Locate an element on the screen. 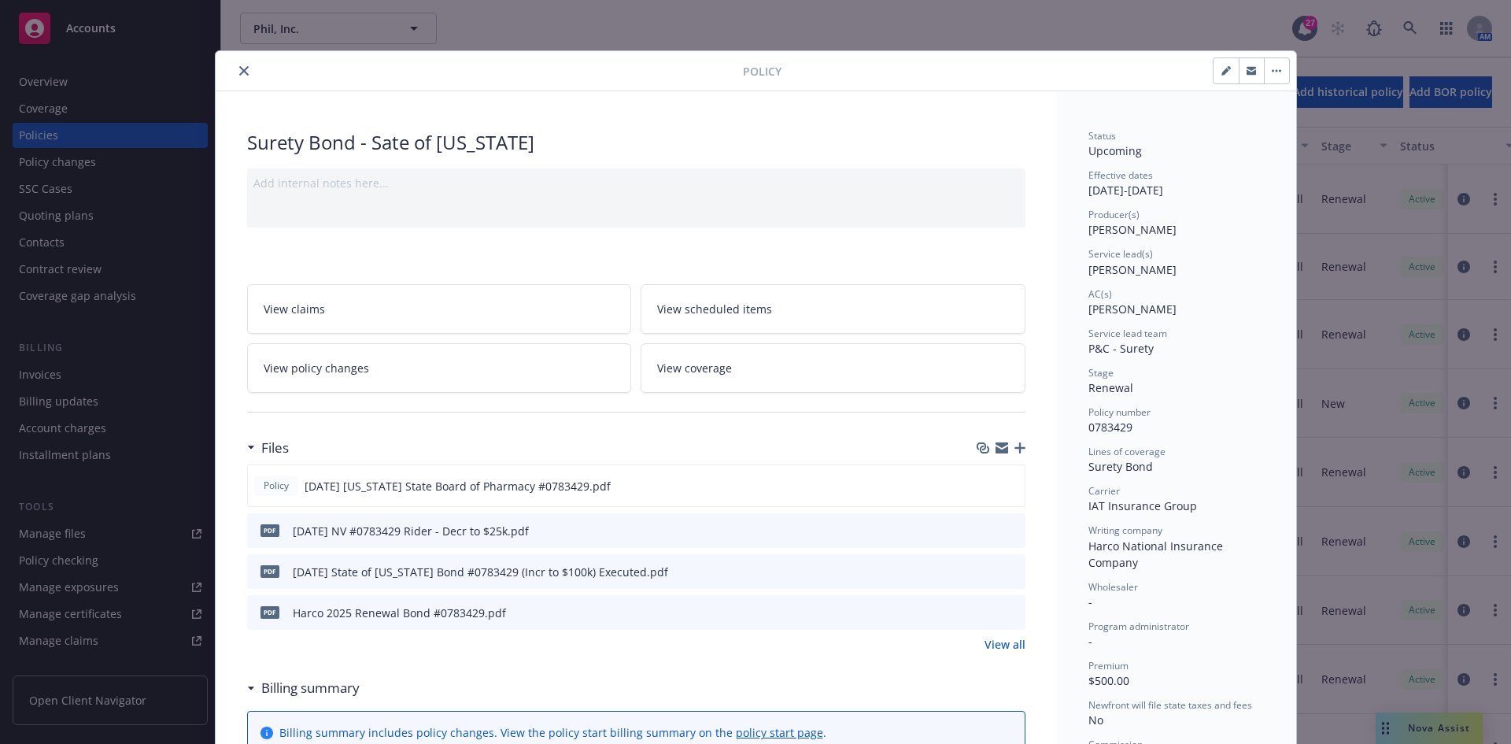 The width and height of the screenshot is (1511, 744). a: View policy changes is located at coordinates (439, 368).